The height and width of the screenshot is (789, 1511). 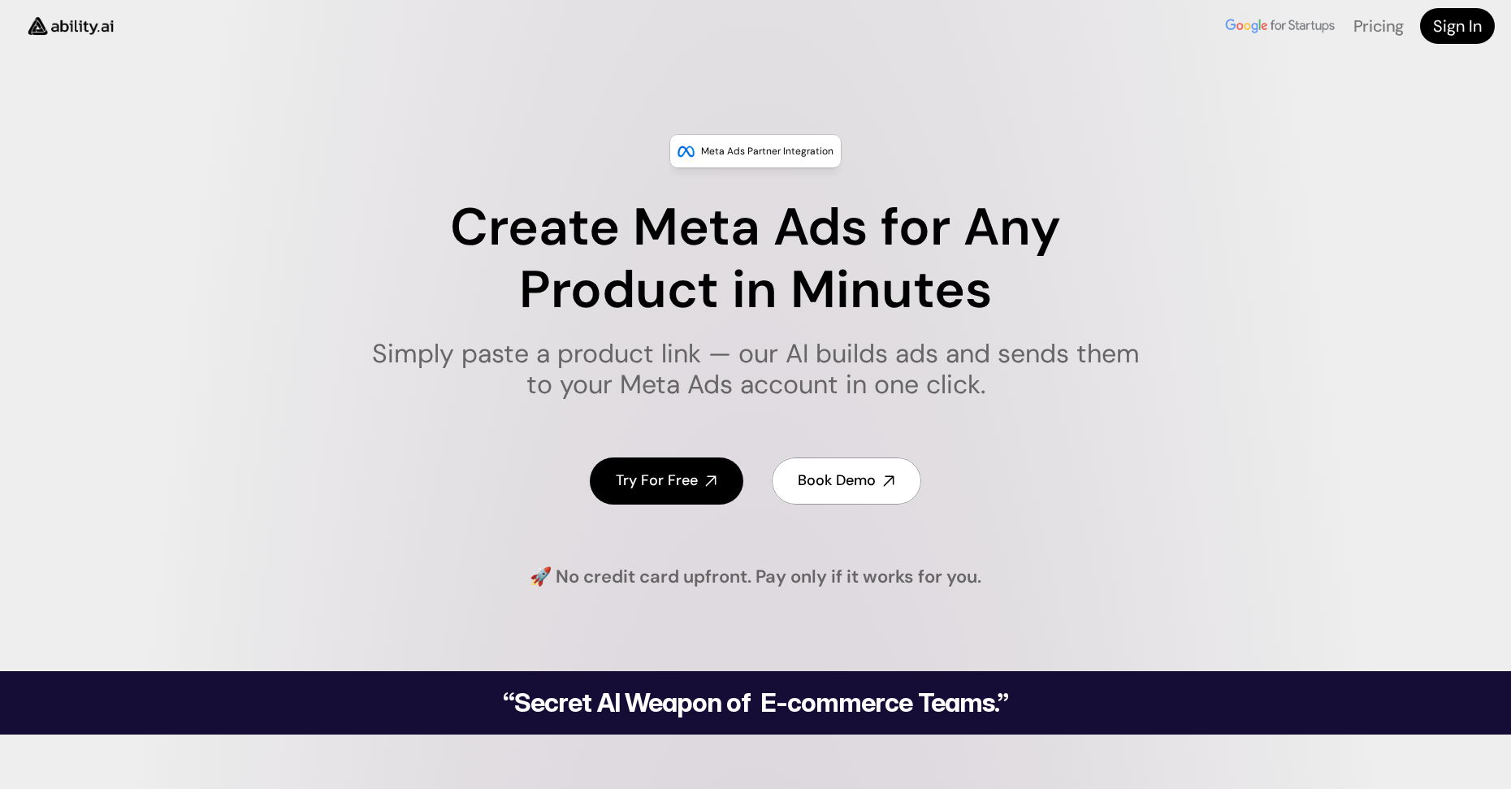 What do you see at coordinates (756, 369) in the screenshot?
I see `h1: Simply paste a product link — our AI builds ads and sends them to your Meta Ads account in one cl...` at bounding box center [756, 369].